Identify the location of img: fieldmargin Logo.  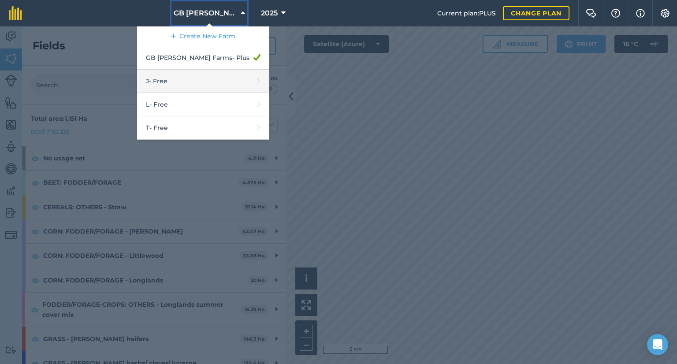
(15, 13).